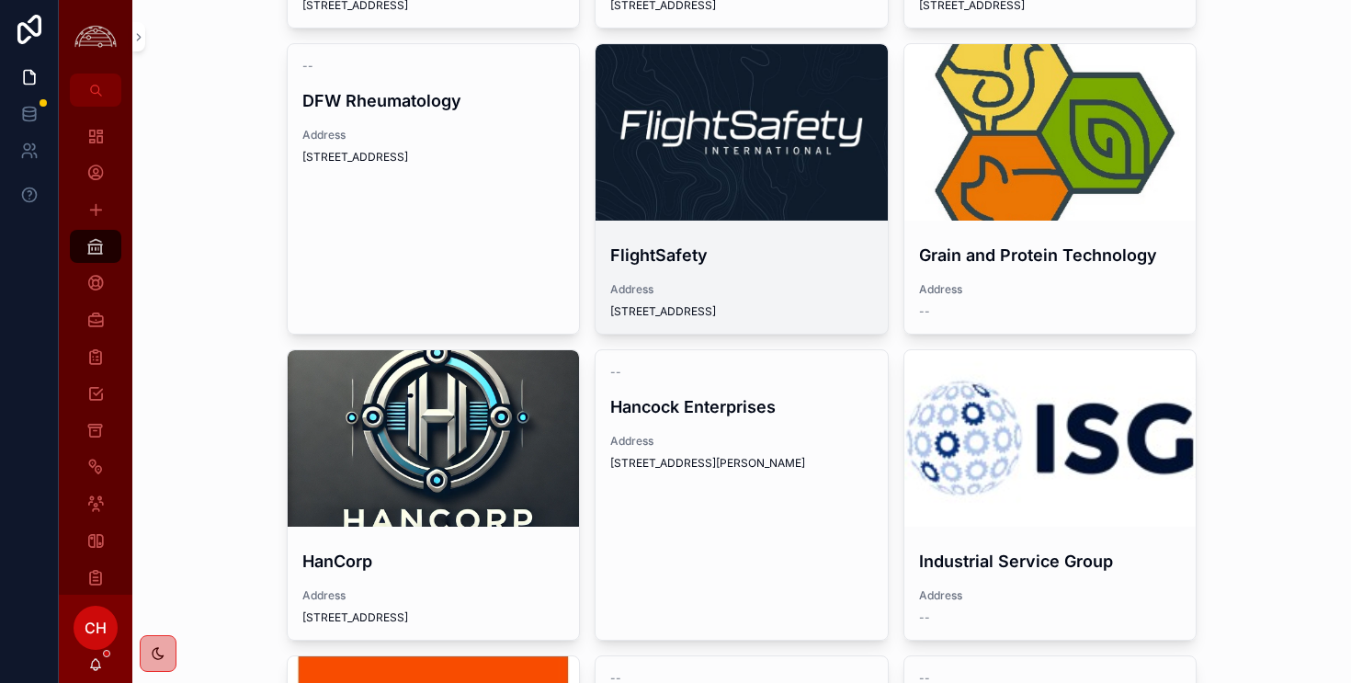  What do you see at coordinates (1050, 188) in the screenshot?
I see `a: Grain and Protein TechnologyAddress--` at bounding box center [1050, 188].